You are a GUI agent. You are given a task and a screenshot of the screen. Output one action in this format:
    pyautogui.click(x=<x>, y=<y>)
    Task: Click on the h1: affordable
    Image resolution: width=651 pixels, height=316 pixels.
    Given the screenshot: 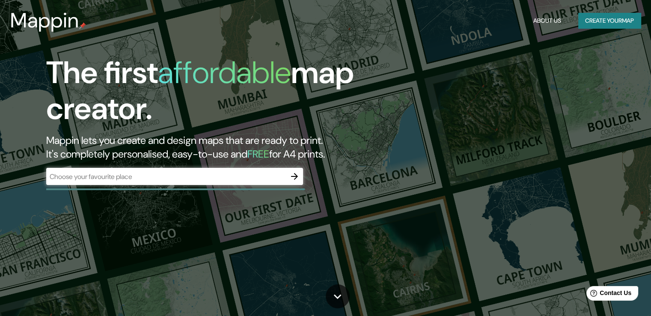 What is the action you would take?
    pyautogui.click(x=224, y=72)
    